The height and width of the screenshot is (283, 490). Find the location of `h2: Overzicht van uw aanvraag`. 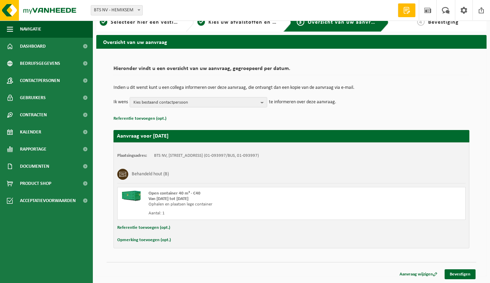

h2: Overzicht van uw aanvraag is located at coordinates (291, 42).